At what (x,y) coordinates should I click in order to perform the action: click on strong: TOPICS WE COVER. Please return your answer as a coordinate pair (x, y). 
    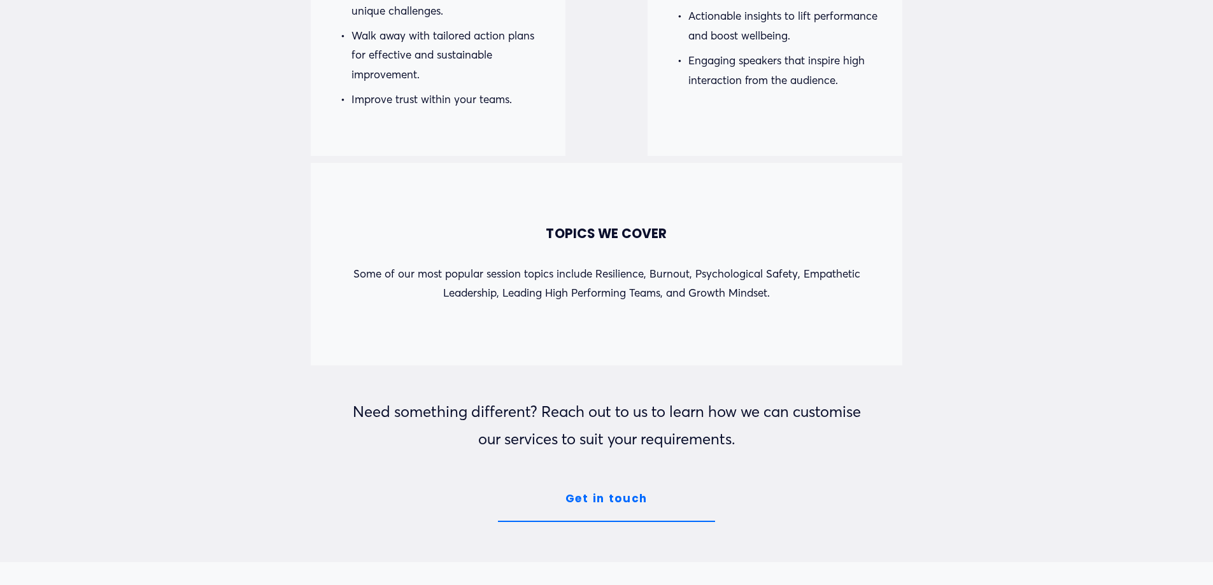
    Looking at the image, I should click on (606, 234).